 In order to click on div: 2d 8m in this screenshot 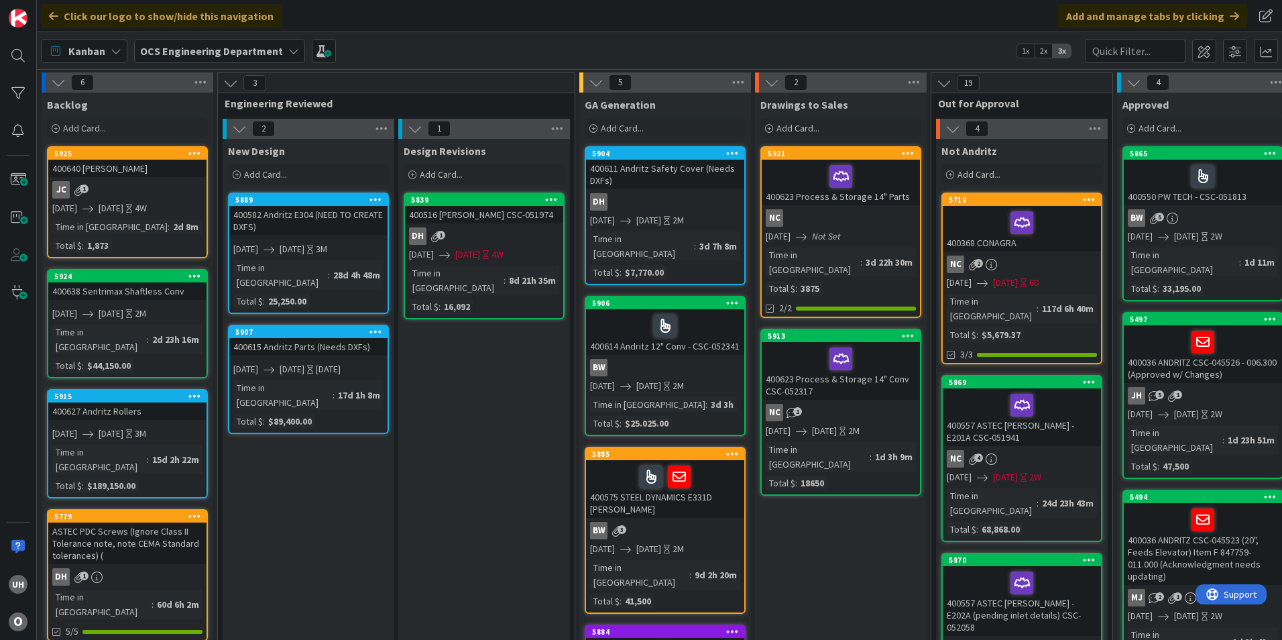, I will do `click(186, 227)`.